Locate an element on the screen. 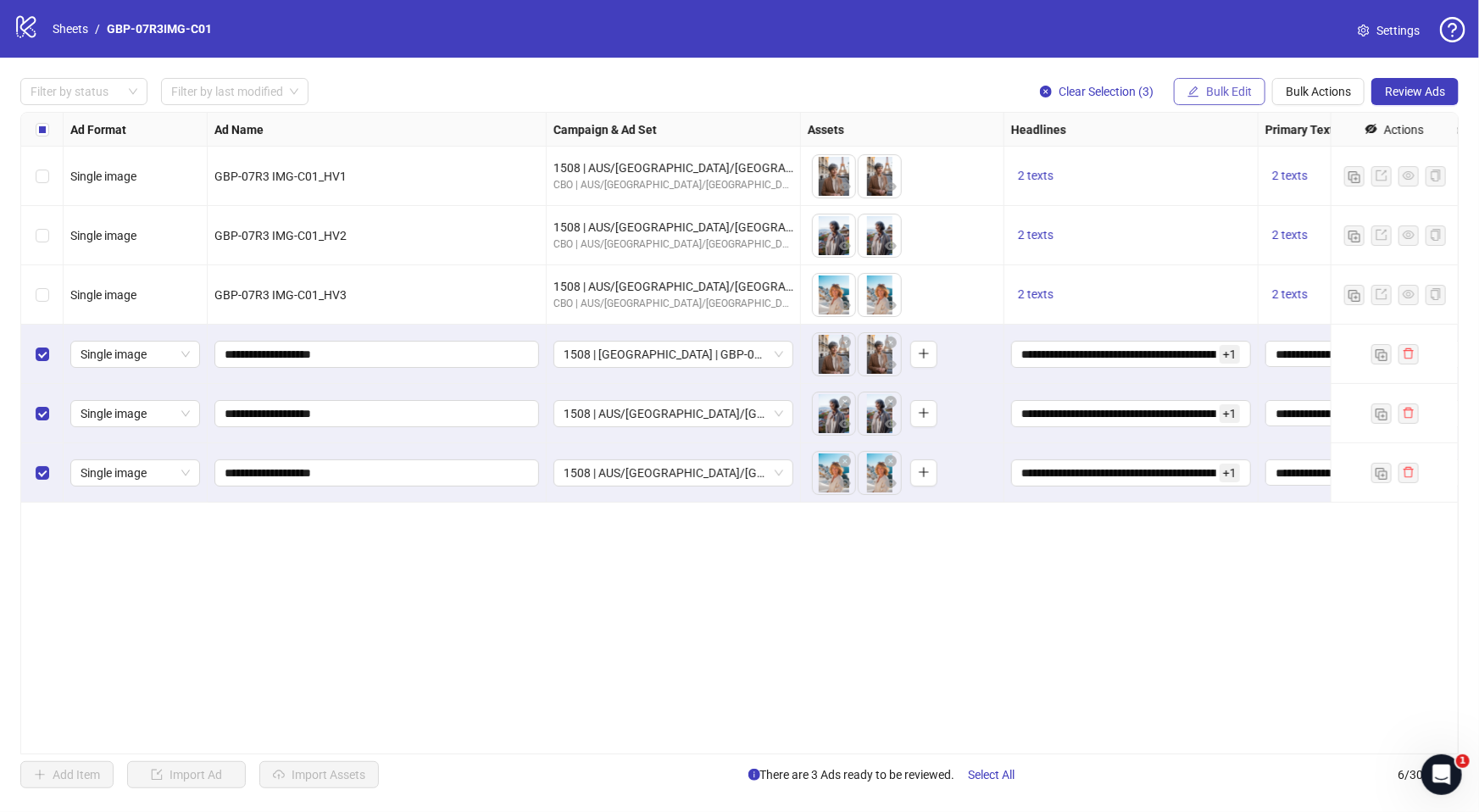 This screenshot has width=1479, height=812. span: edit is located at coordinates (1194, 92).